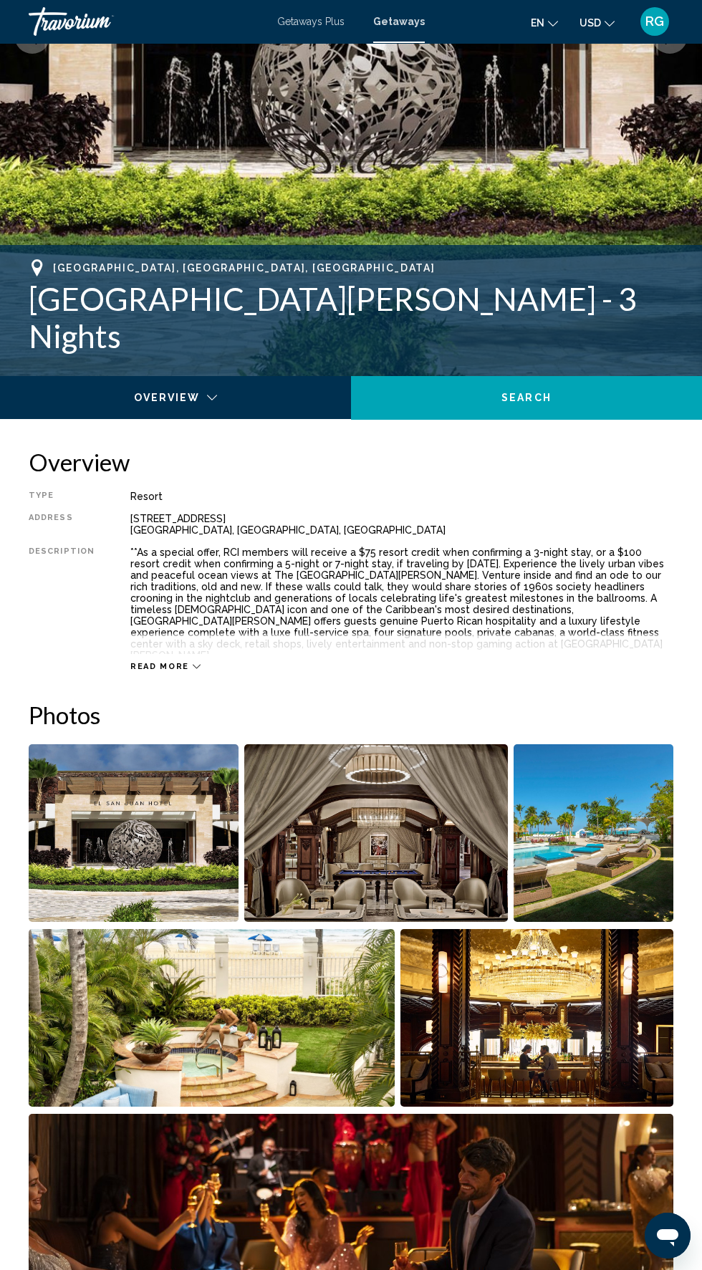  I want to click on div: Type, so click(62, 497).